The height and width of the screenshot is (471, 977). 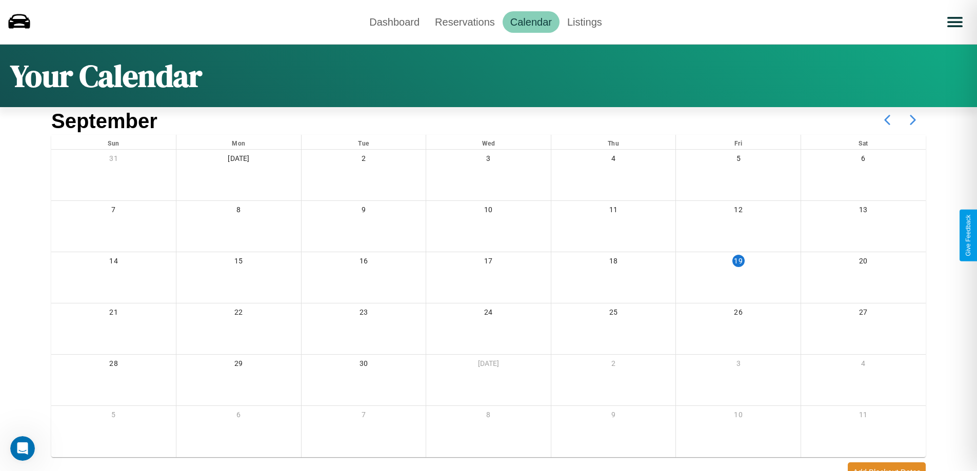 I want to click on div: 16, so click(x=364, y=263).